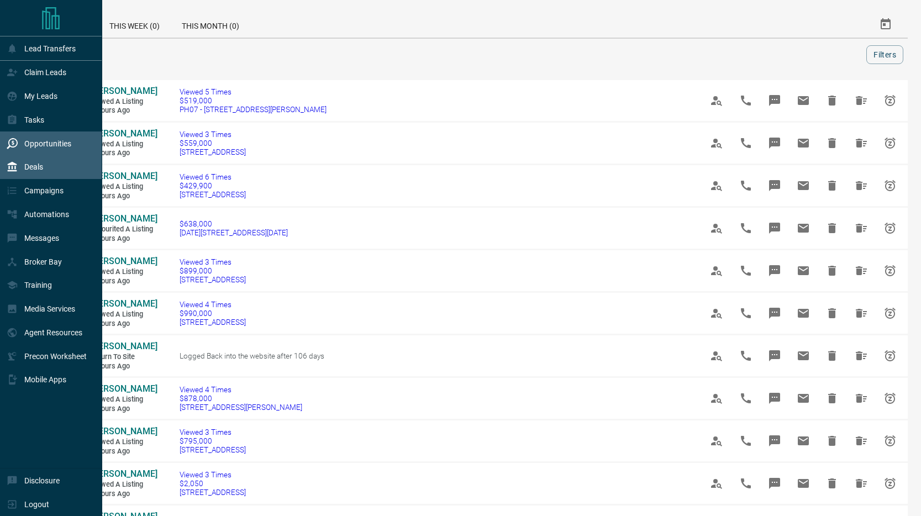  Describe the element at coordinates (861, 101) in the screenshot. I see `span: Hide All from Pat Noonan` at that location.